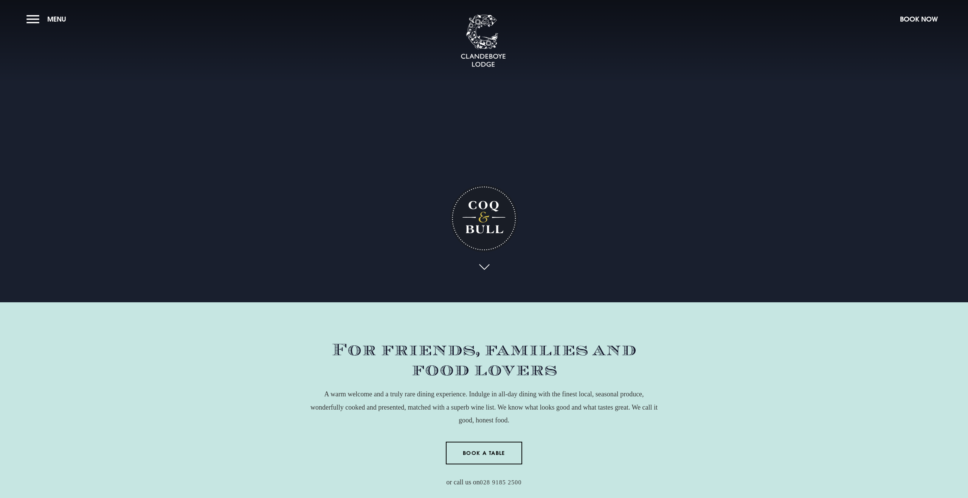  Describe the element at coordinates (501, 483) in the screenshot. I see `a: 028 9185 2500` at that location.